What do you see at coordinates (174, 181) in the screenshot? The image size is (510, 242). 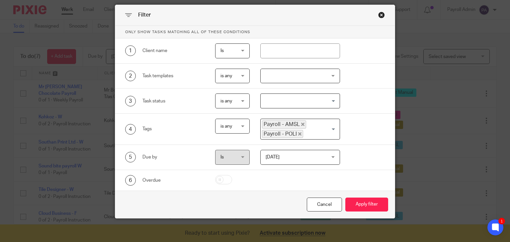 I see `div: Overdue` at bounding box center [174, 181].